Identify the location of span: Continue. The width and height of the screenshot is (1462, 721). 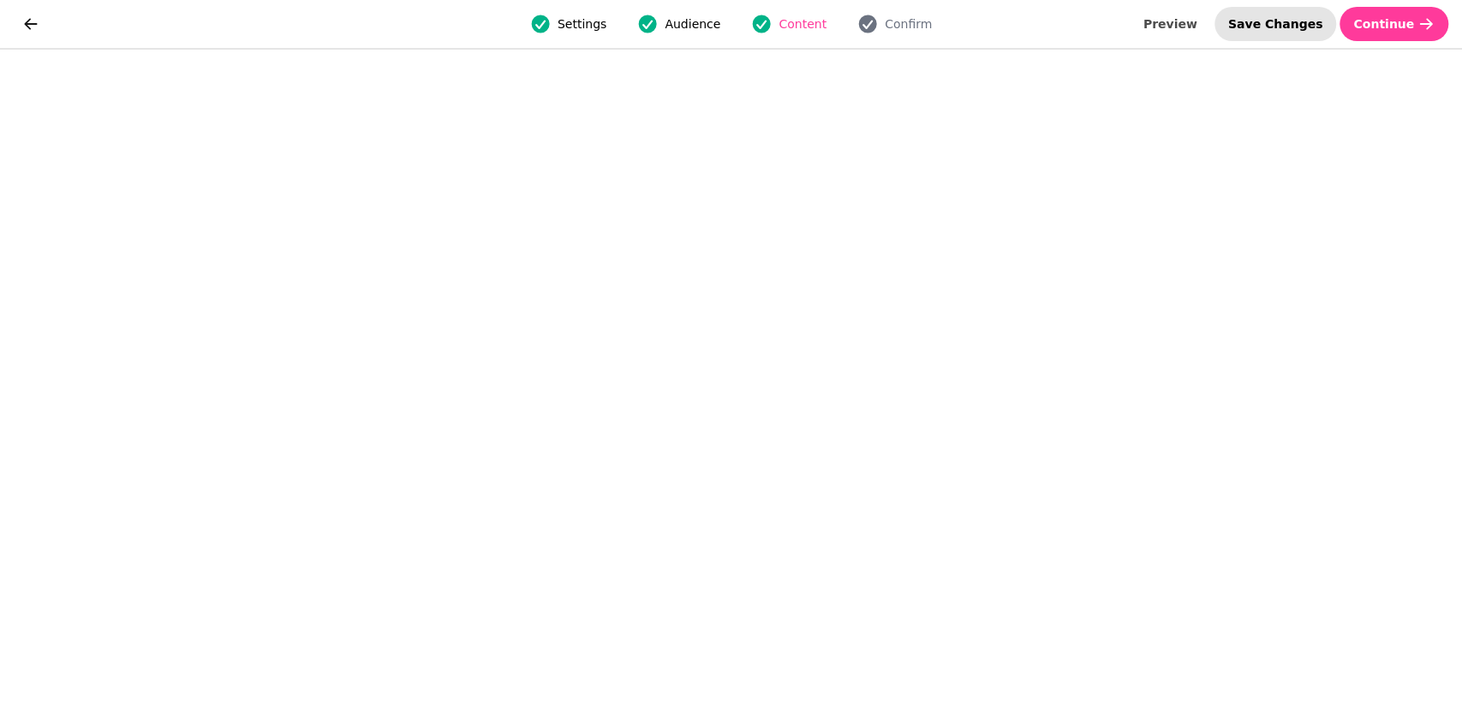
(1383, 24).